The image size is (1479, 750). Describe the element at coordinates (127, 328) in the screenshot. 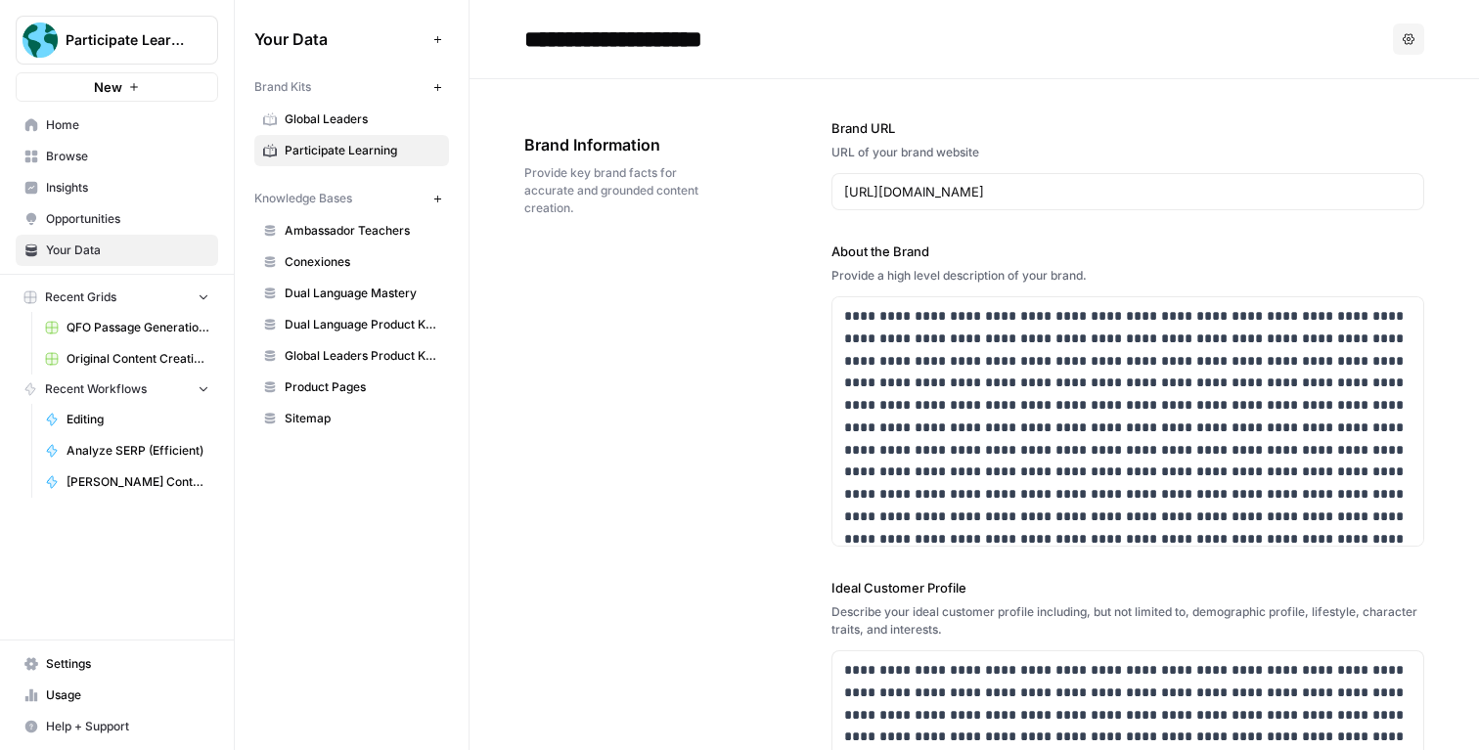

I see `a: QFO Passage Generation Grid` at that location.